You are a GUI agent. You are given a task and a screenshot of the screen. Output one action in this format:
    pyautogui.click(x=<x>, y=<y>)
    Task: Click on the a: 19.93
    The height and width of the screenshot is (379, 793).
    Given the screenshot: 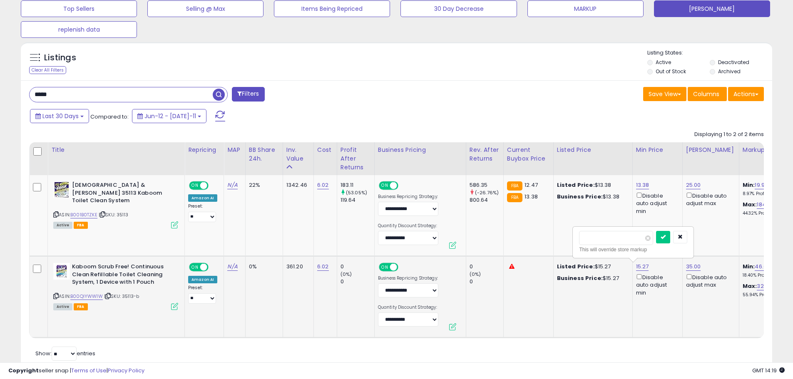 What is the action you would take?
    pyautogui.click(x=761, y=185)
    